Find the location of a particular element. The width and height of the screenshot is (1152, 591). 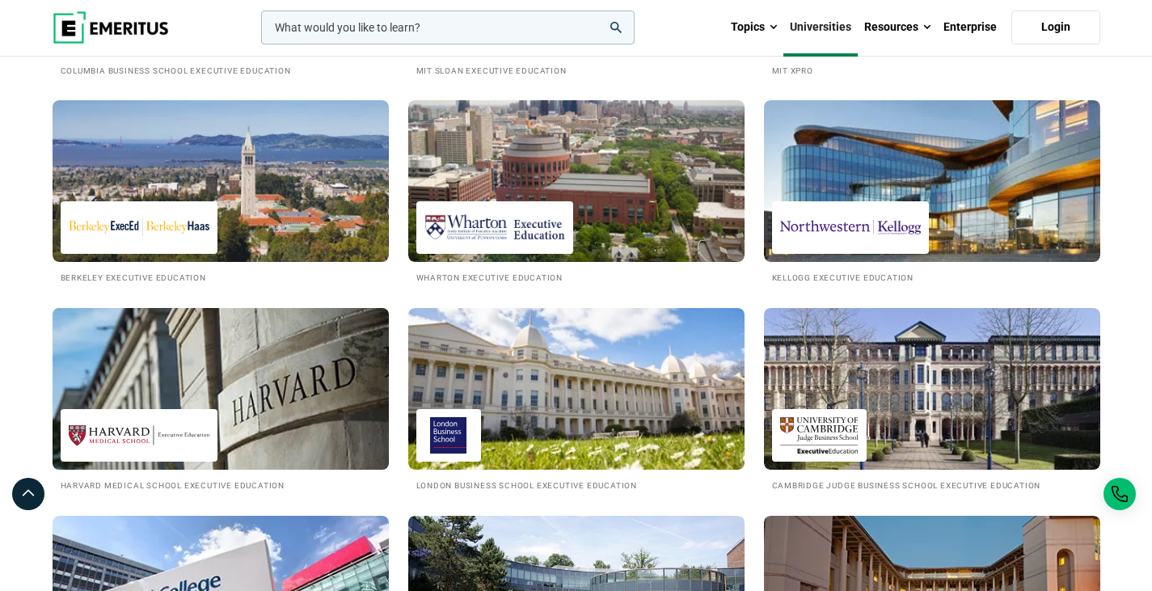

a: Universities We Work With Cambridge Judge Business School Executive Education Cambridge Judge Bus... is located at coordinates (932, 399).